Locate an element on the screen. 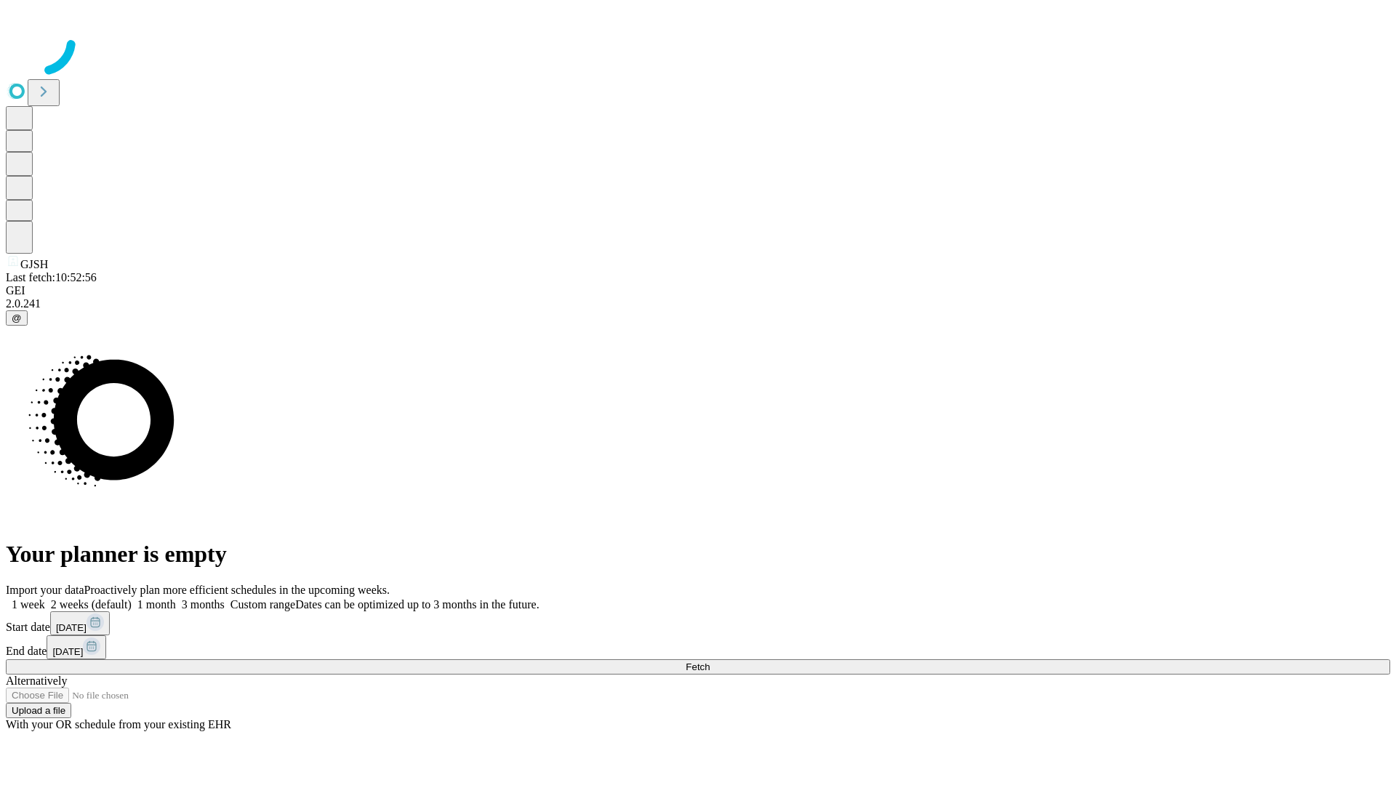 This screenshot has height=785, width=1396. span: 3 months is located at coordinates (203, 604).